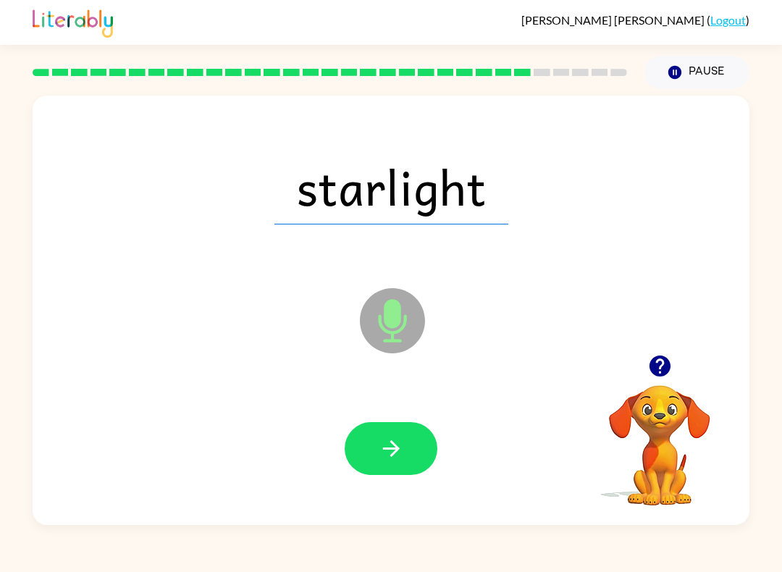 Image resolution: width=782 pixels, height=572 pixels. I want to click on video: Your browser must support playing .mp4 files to use Literably. Please try using another browser., so click(660, 435).